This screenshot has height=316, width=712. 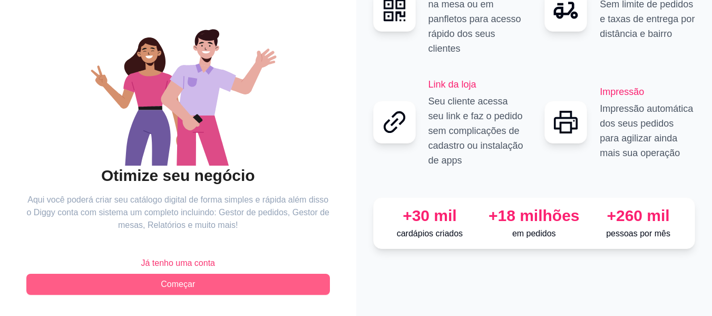 What do you see at coordinates (178, 263) in the screenshot?
I see `span: Já tenho uma conta` at bounding box center [178, 263].